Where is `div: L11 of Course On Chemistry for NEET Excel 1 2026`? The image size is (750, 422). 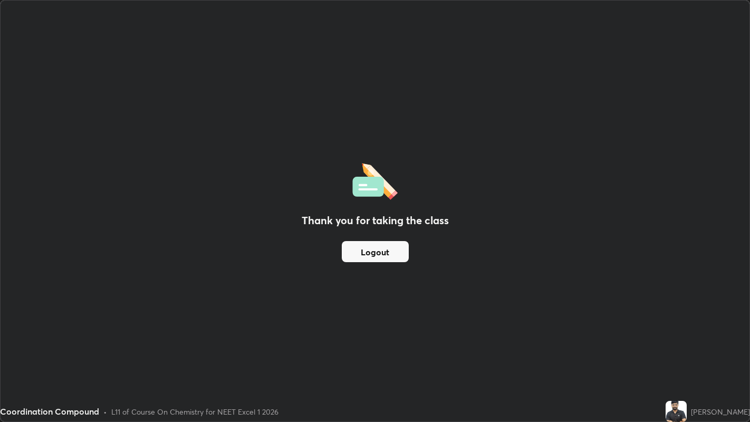
div: L11 of Course On Chemistry for NEET Excel 1 2026 is located at coordinates (195, 411).